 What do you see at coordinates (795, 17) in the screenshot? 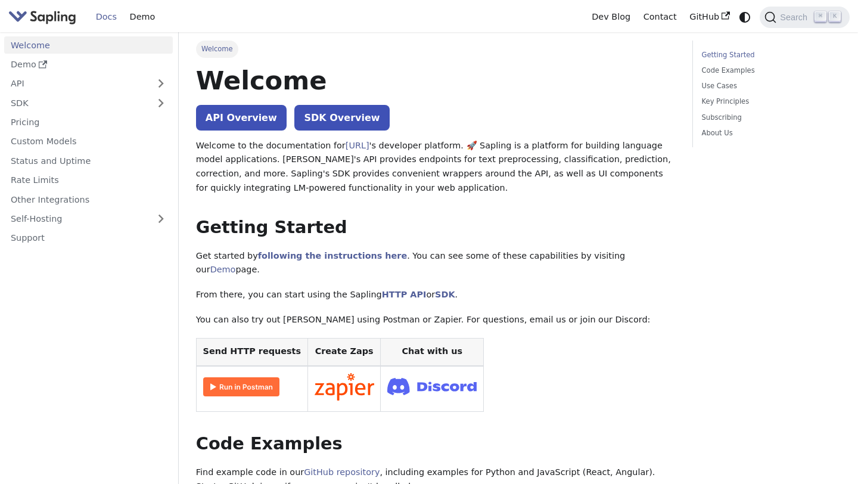
I see `span: Search` at bounding box center [795, 17].